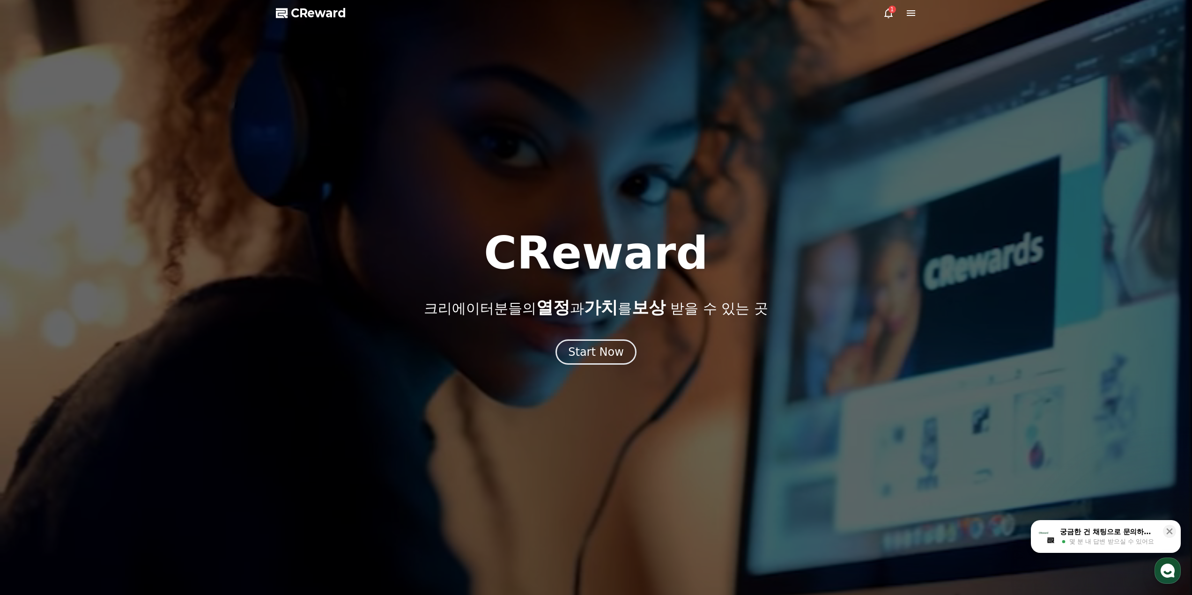  Describe the element at coordinates (91, 309) in the screenshot. I see `a: 대화` at that location.